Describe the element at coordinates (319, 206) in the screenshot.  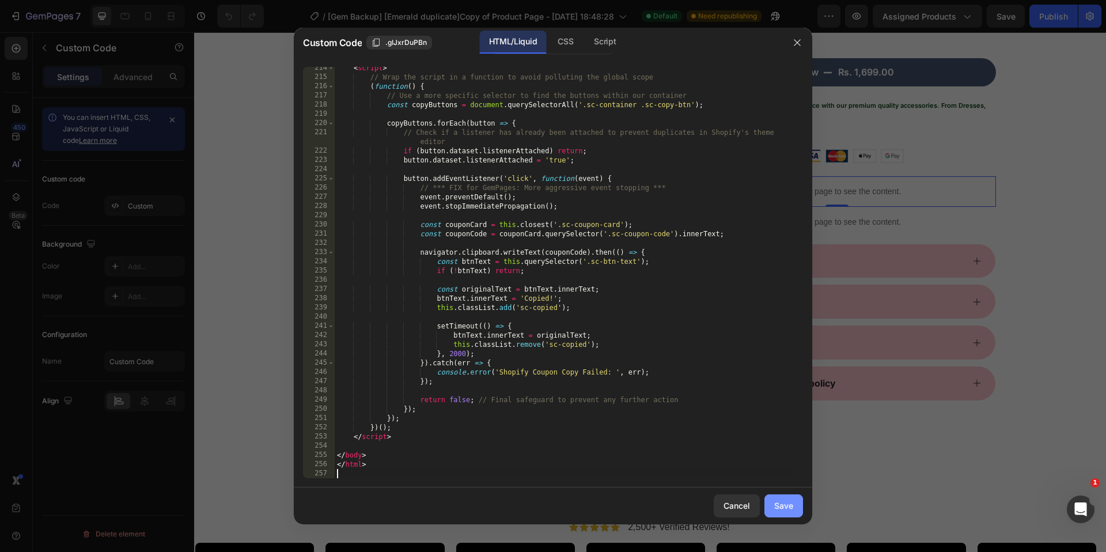
I see `div: 228` at that location.